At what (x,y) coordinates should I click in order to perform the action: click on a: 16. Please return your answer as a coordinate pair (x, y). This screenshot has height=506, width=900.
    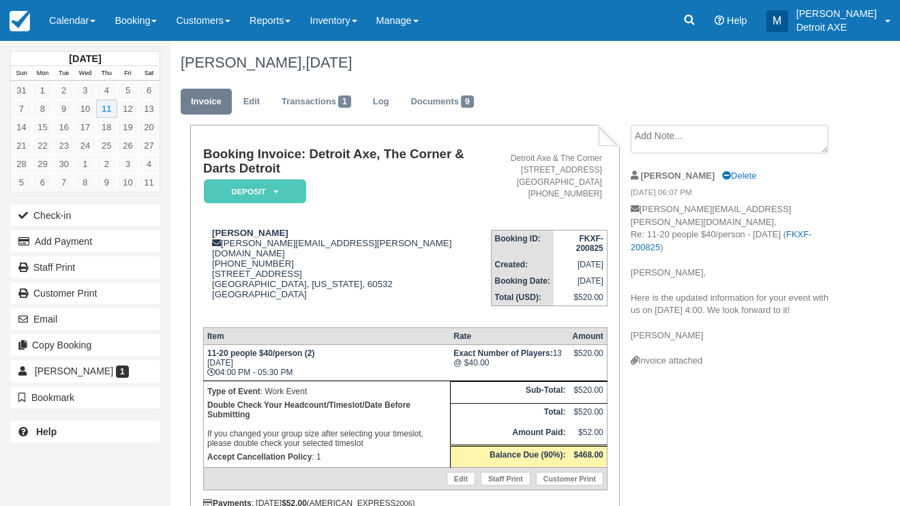
    Looking at the image, I should click on (63, 127).